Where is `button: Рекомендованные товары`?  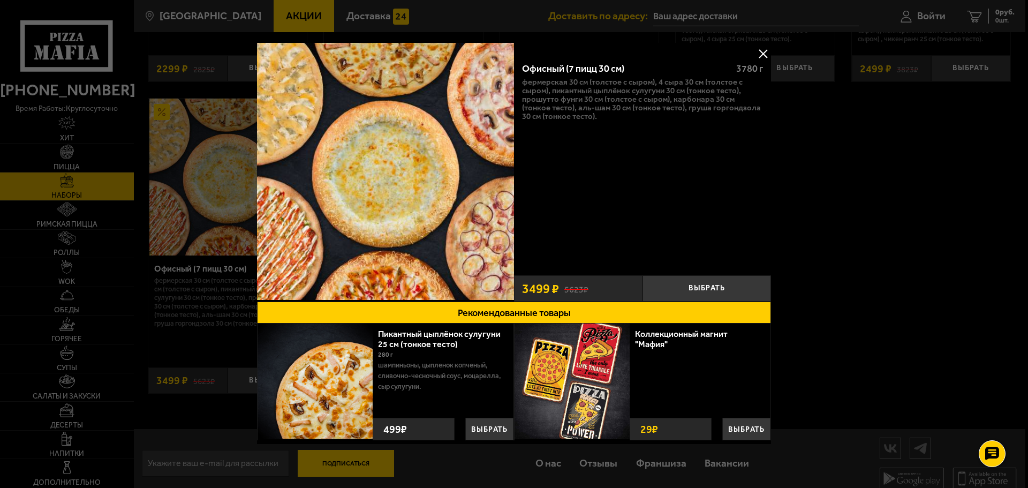
button: Рекомендованные товары is located at coordinates (514, 312).